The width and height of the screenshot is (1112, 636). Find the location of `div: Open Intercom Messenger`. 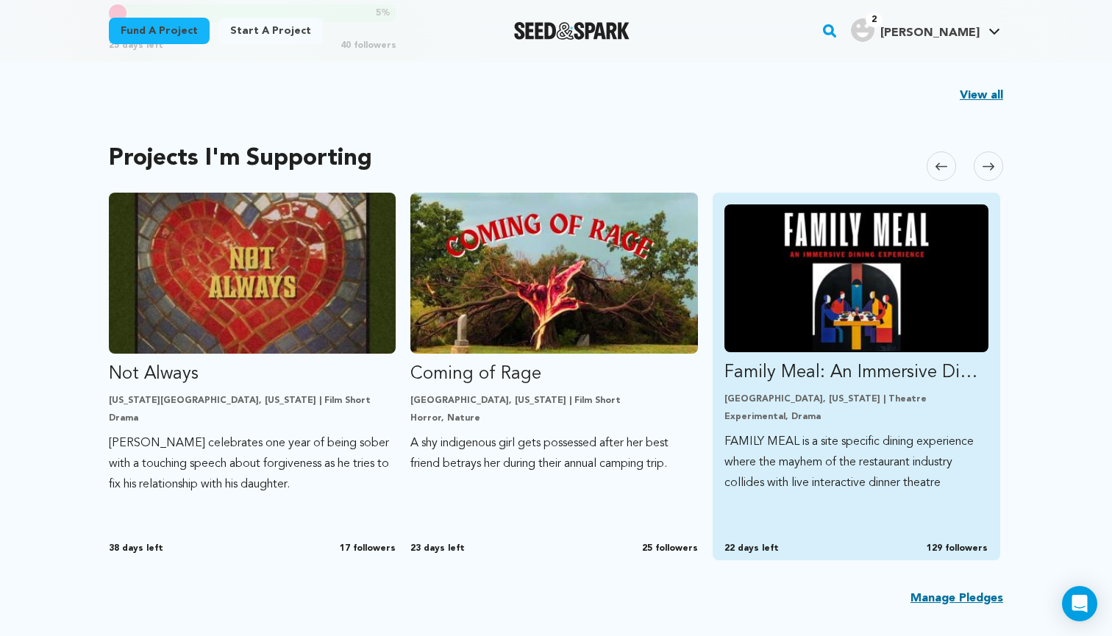

div: Open Intercom Messenger is located at coordinates (1080, 604).